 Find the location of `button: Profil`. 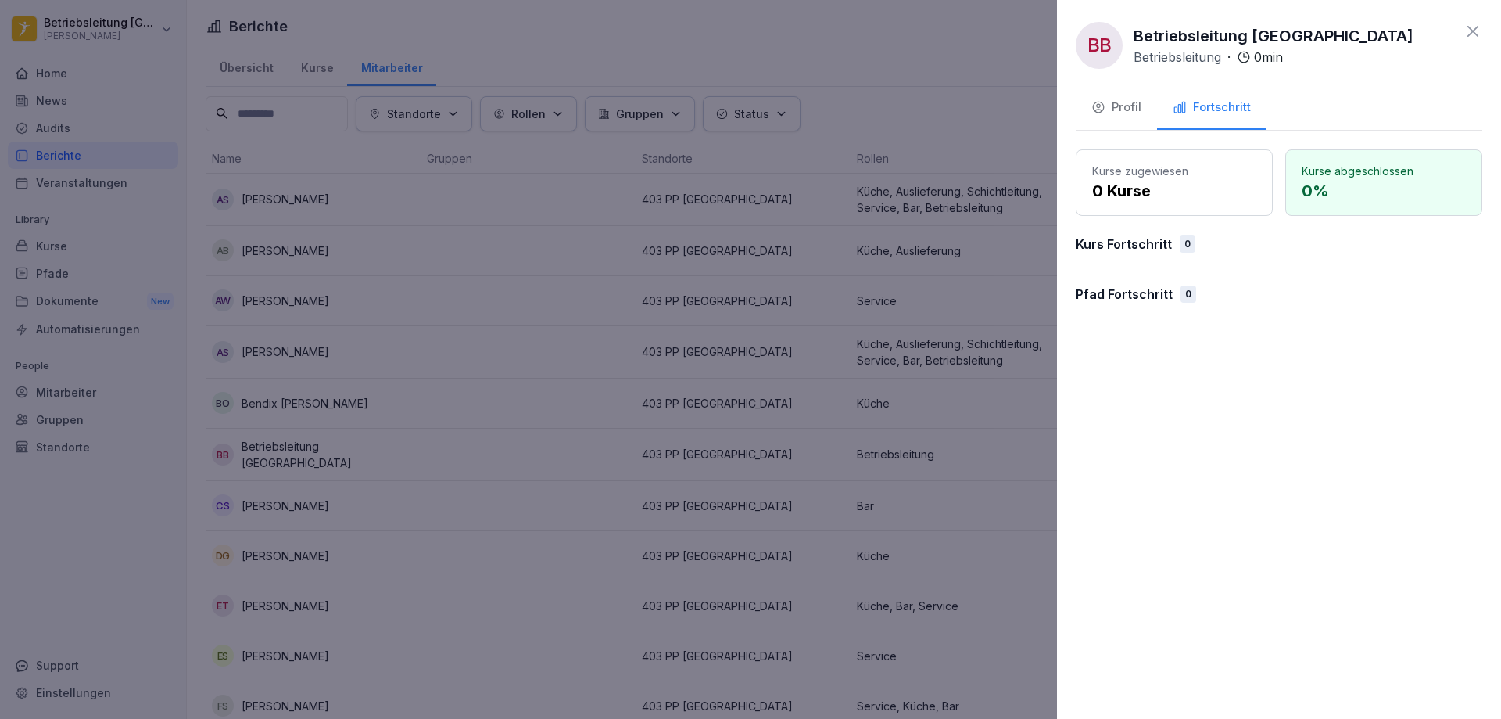

button: Profil is located at coordinates (1117, 109).